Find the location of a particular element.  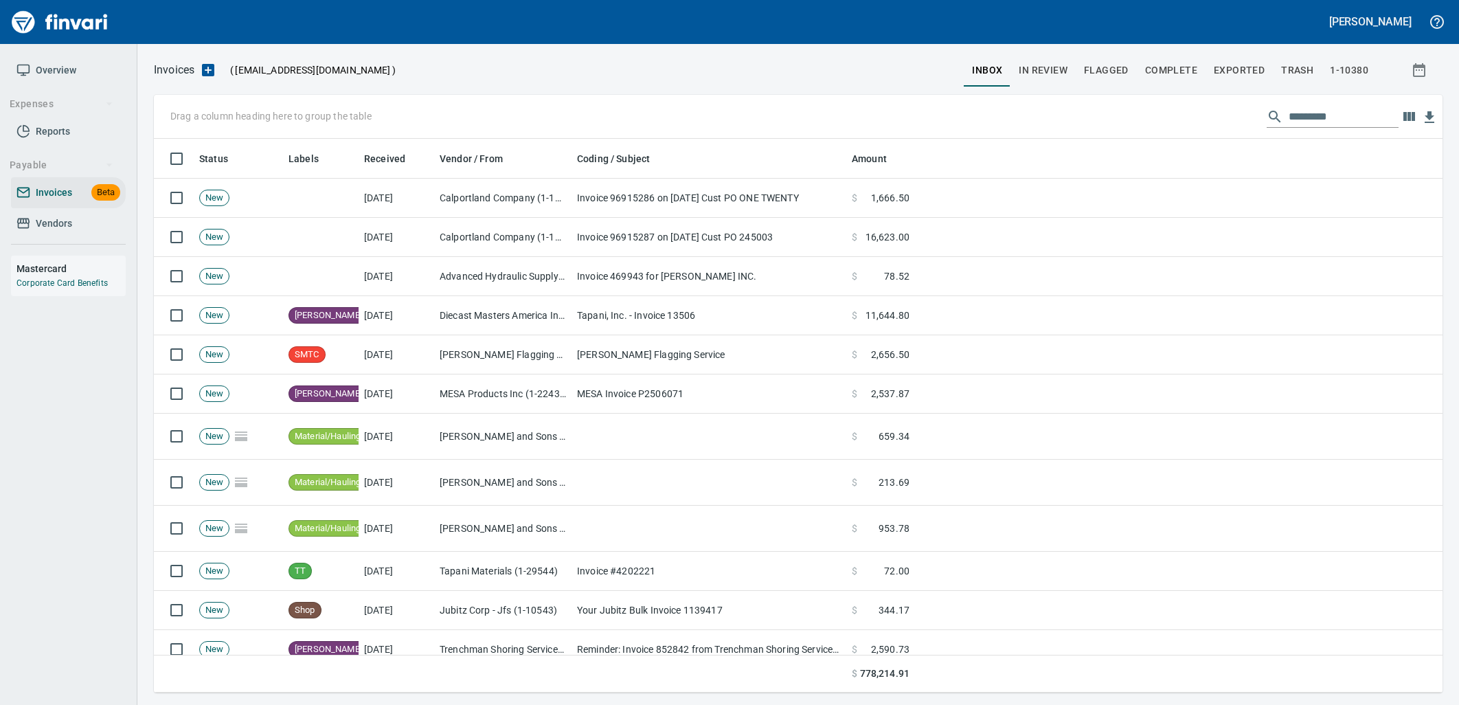

span: Overview is located at coordinates (56, 70).